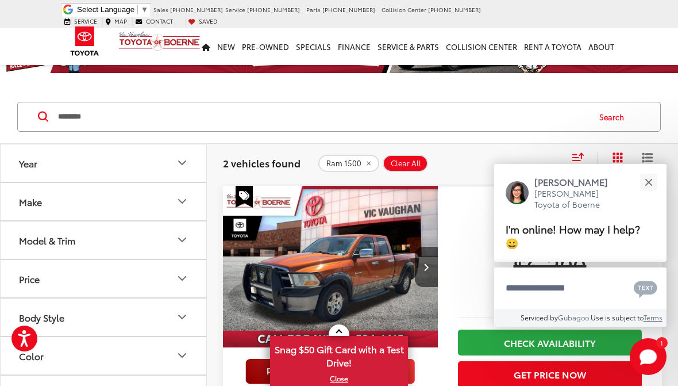 The height and width of the screenshot is (386, 678). I want to click on a: Specials, so click(313, 47).